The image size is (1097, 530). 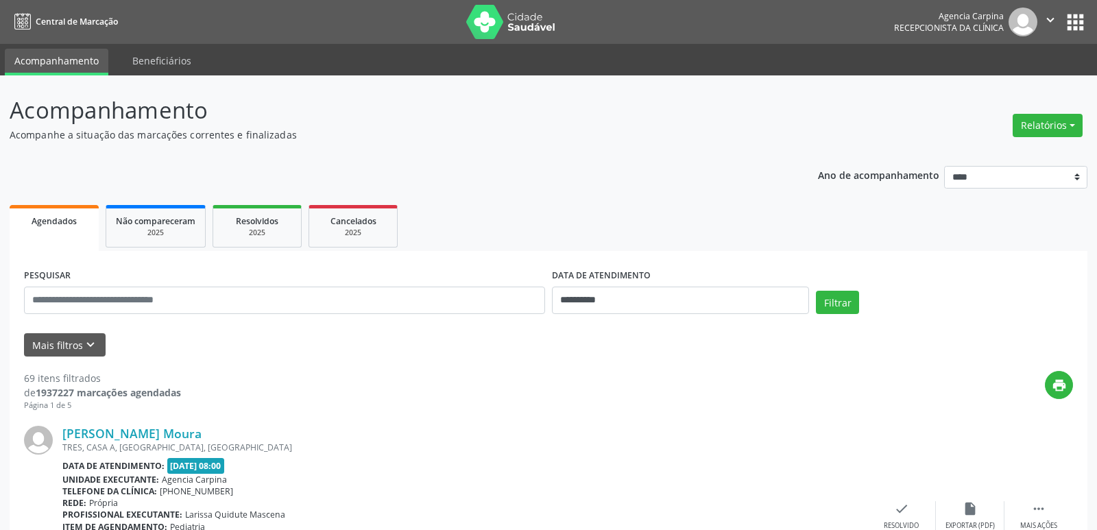 I want to click on strong: 1937227 marcações agendadas, so click(x=108, y=392).